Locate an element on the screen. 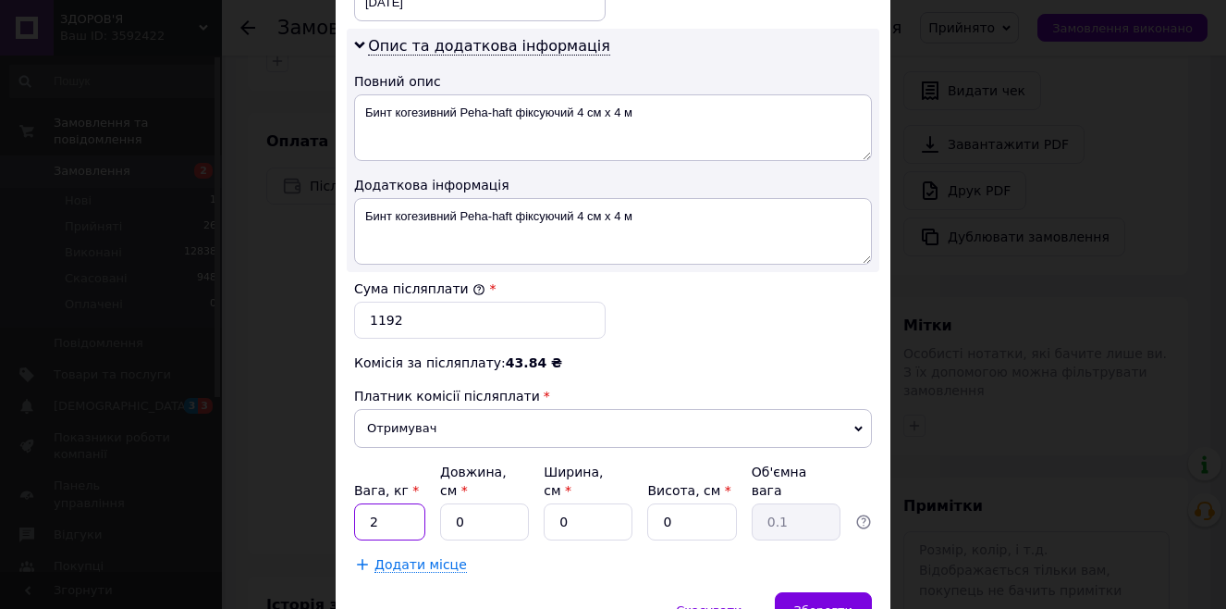 This screenshot has height=609, width=1226. div: Додаткова інформація is located at coordinates (613, 185).